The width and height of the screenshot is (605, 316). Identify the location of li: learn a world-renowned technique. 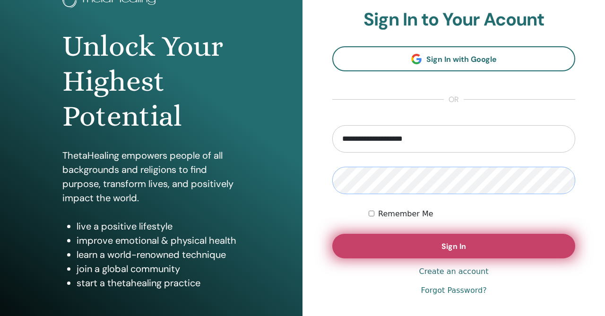
(158, 255).